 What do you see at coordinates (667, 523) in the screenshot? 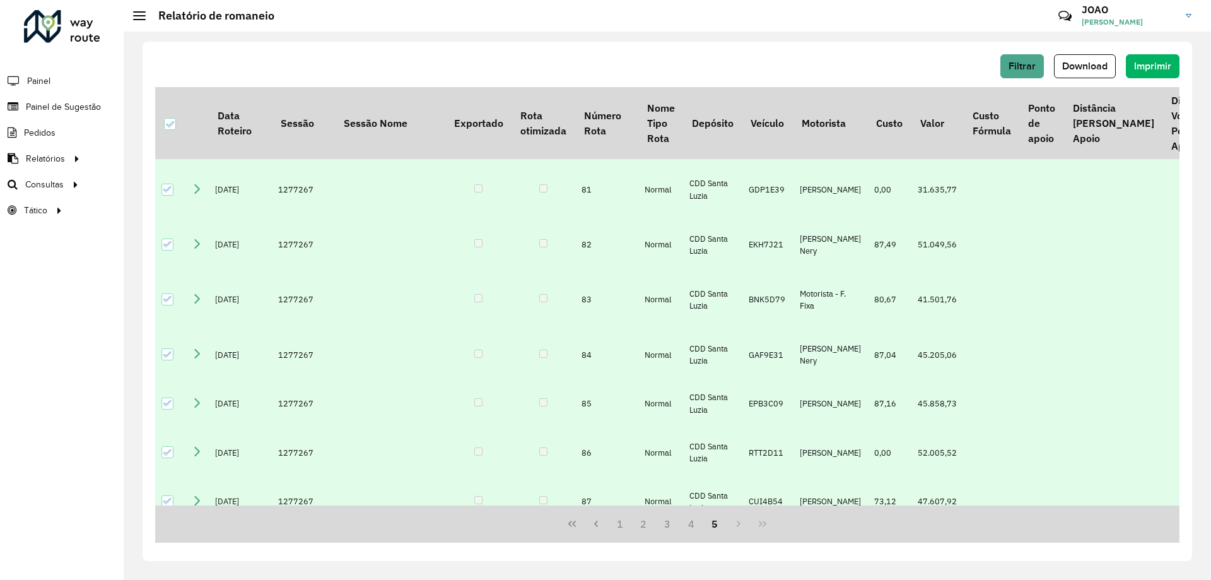
I see `button: 3` at bounding box center [667, 523].